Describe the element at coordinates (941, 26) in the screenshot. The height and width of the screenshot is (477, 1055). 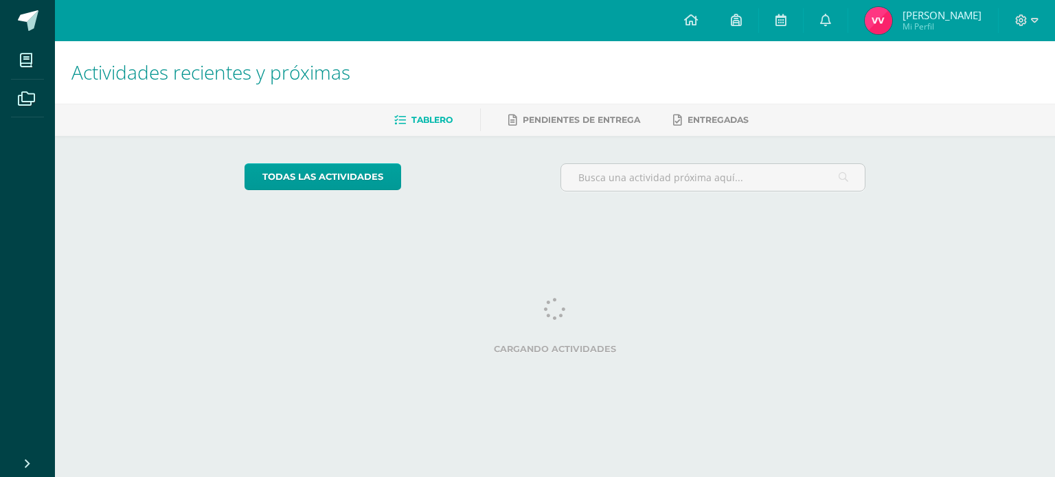
I see `span: Mi Perfil` at that location.